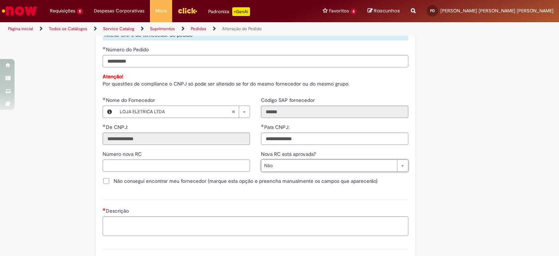 This screenshot has width=559, height=256. What do you see at coordinates (119, 29) in the screenshot?
I see `a: Service Catalog` at bounding box center [119, 29].